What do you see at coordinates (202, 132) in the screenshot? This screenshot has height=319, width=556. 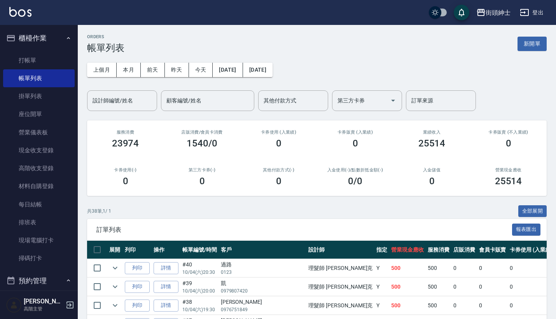 I see `h2: 店販消費 /會員卡消費` at bounding box center [202, 132].